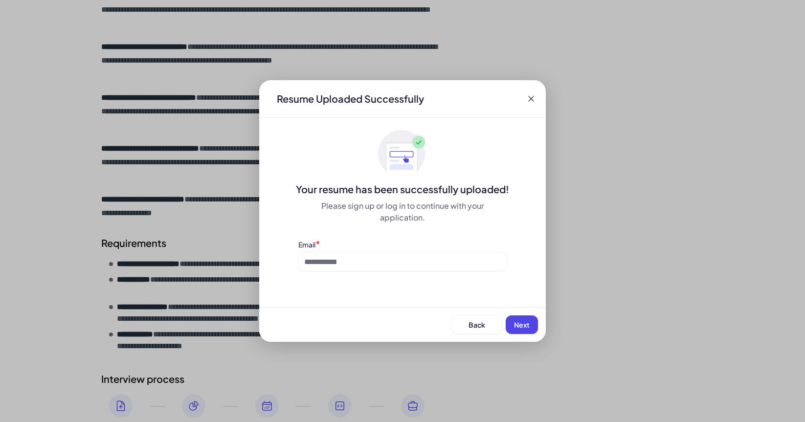 This screenshot has width=805, height=422. I want to click on button: Next, so click(522, 325).